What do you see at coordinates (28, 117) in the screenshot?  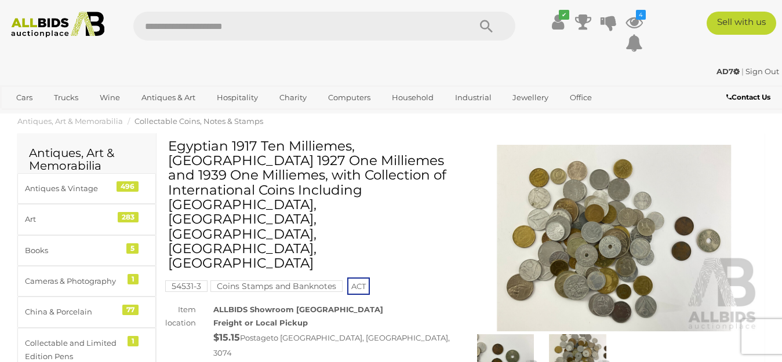 I see `a: Sports` at bounding box center [28, 117].